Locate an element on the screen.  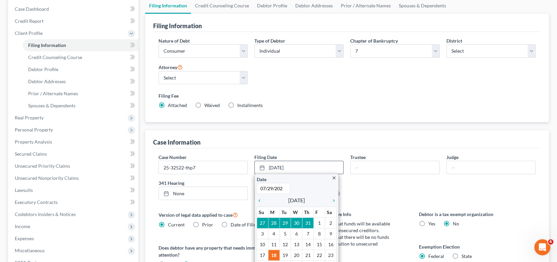
td: 16 is located at coordinates (330, 244).